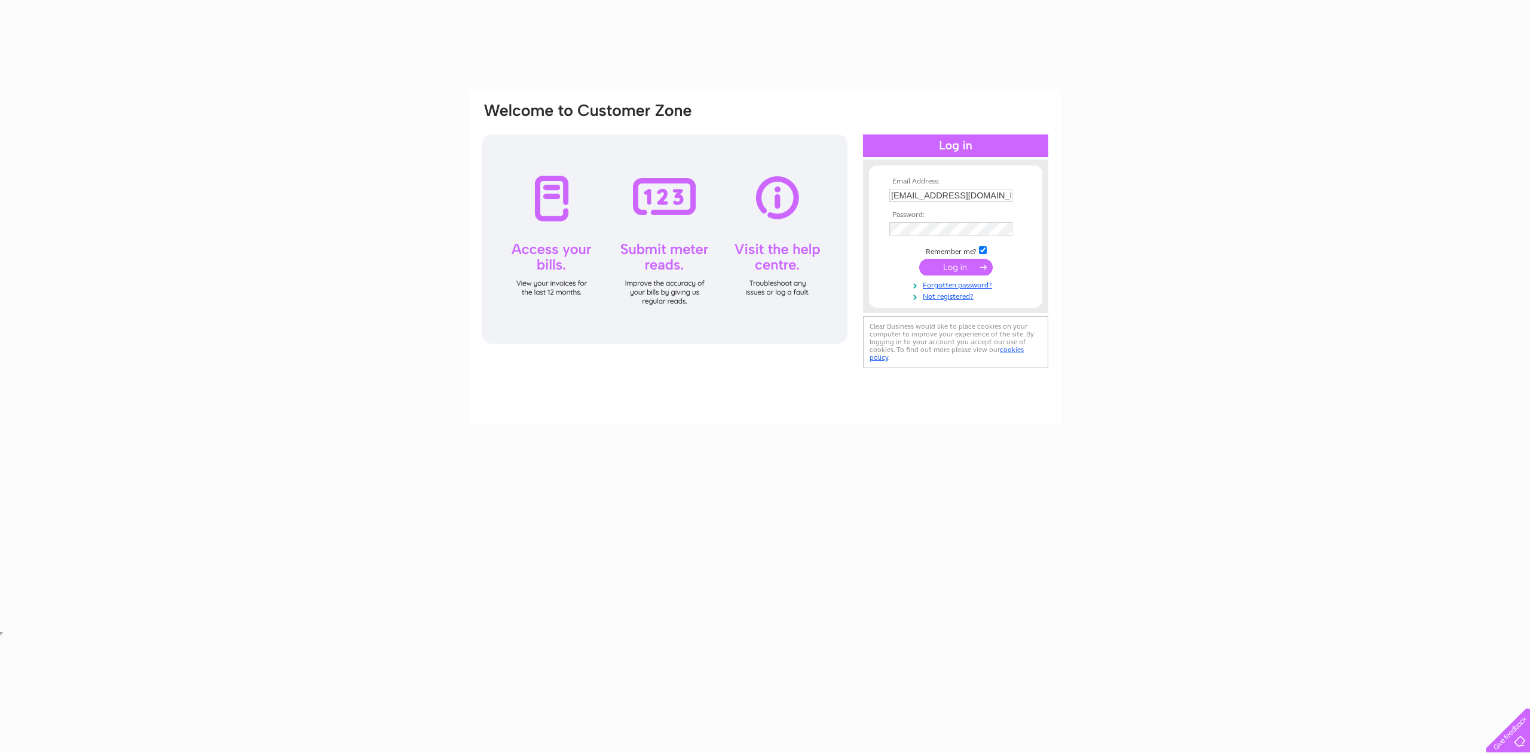  Describe the element at coordinates (957, 295) in the screenshot. I see `a: Not registered?` at that location.